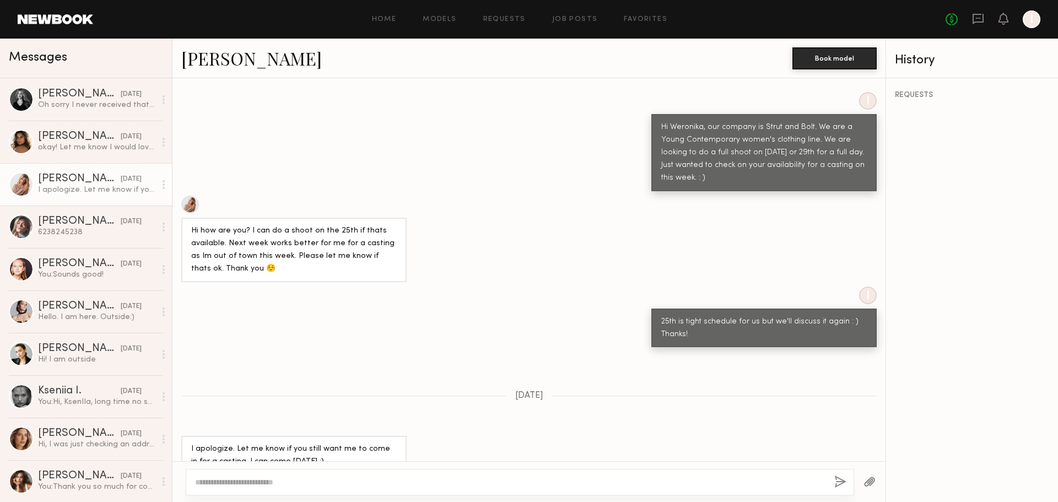 The height and width of the screenshot is (502, 1058). Describe the element at coordinates (96, 232) in the screenshot. I see `div: 6238245238` at that location.